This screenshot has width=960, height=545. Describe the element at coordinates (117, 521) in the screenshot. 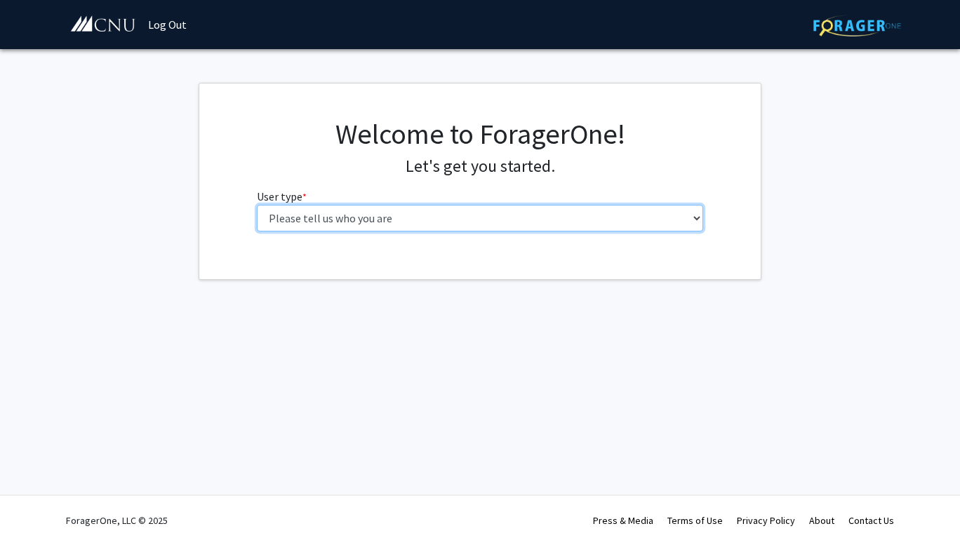

I see `div: ForagerOne, LLC © 2025` at that location.